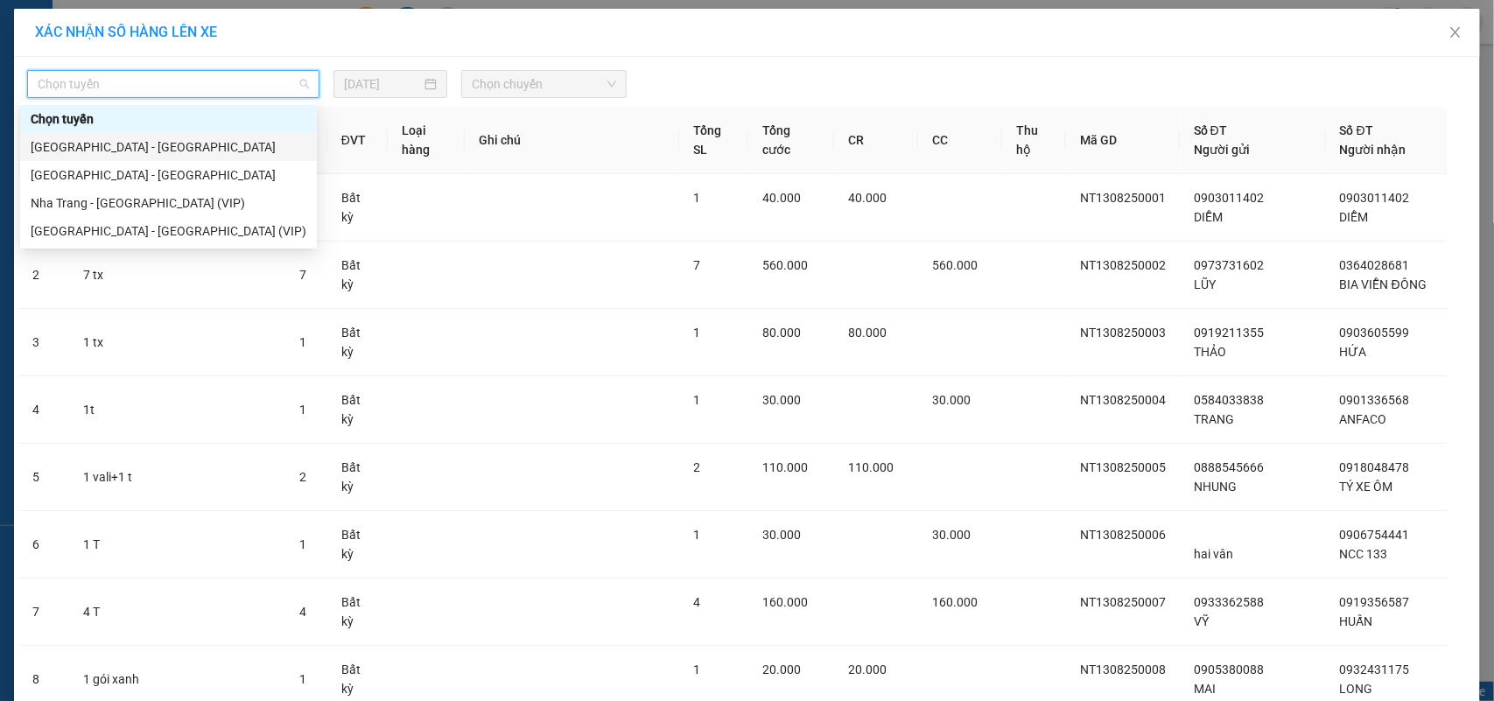  What do you see at coordinates (1123, 670) in the screenshot?
I see `span: NT1308250008` at bounding box center [1123, 670].